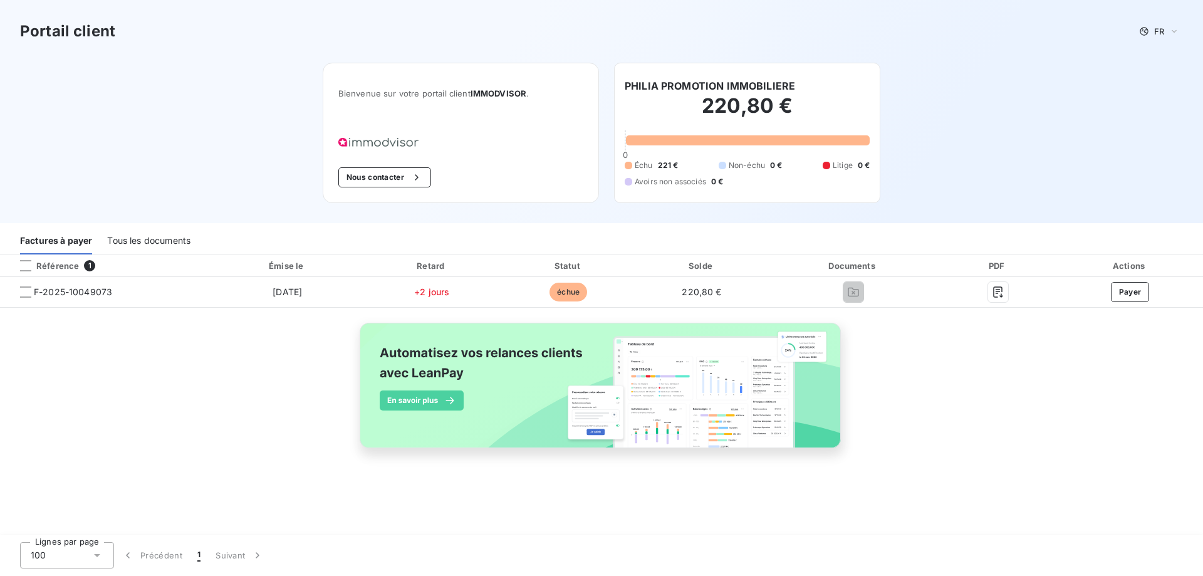  I want to click on div: Documents, so click(853, 266).